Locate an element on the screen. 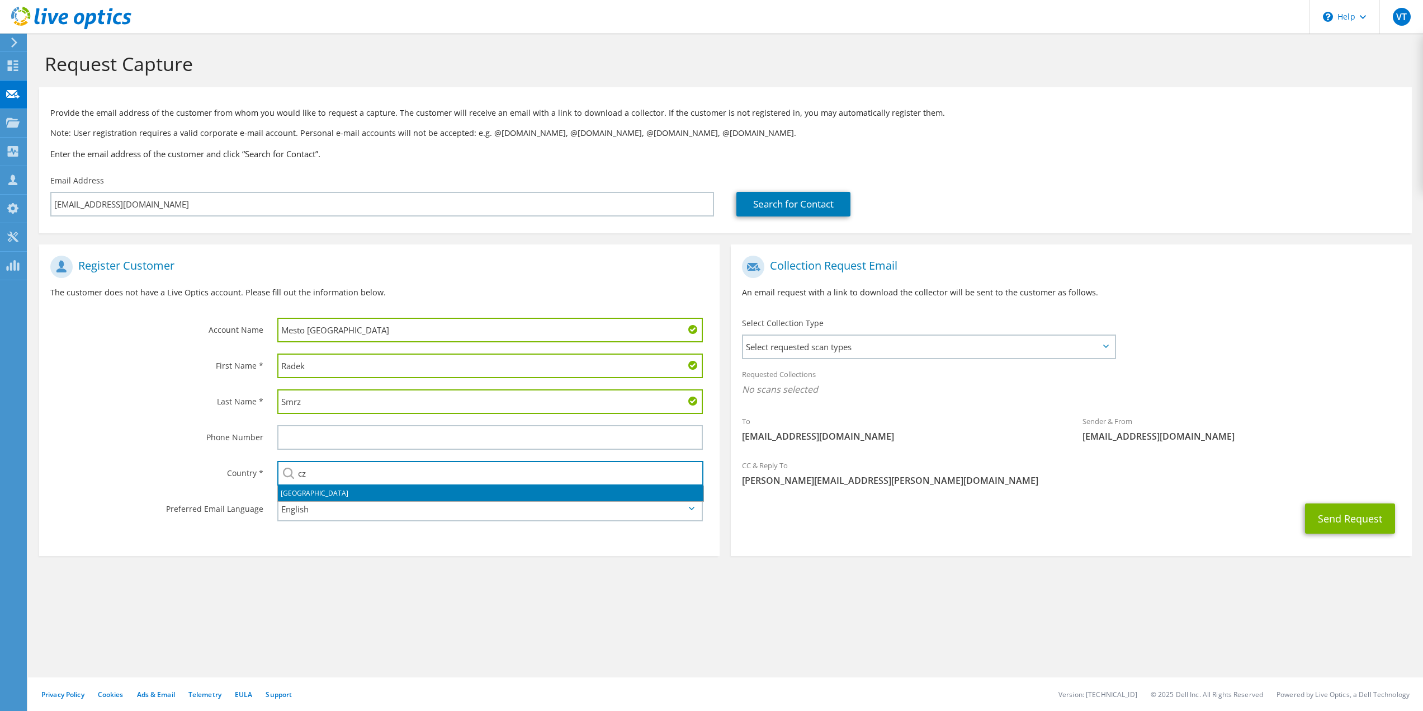 The width and height of the screenshot is (1423, 711). span: VT is located at coordinates (1402, 17).